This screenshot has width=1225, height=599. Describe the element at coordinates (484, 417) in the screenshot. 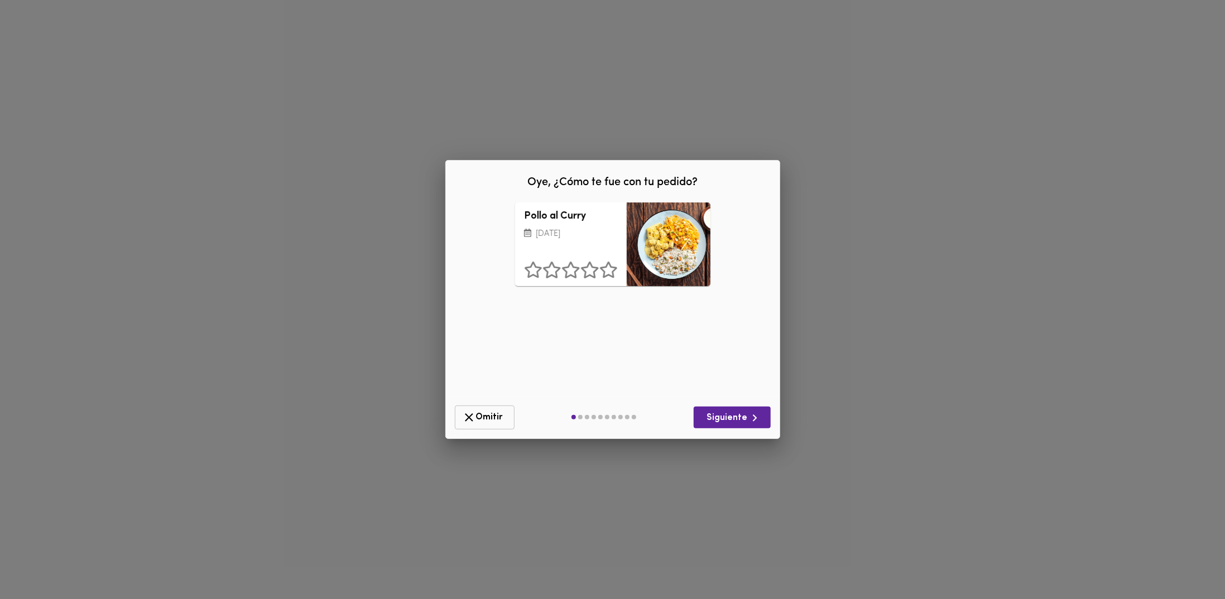

I see `span: Omitir` at that location.